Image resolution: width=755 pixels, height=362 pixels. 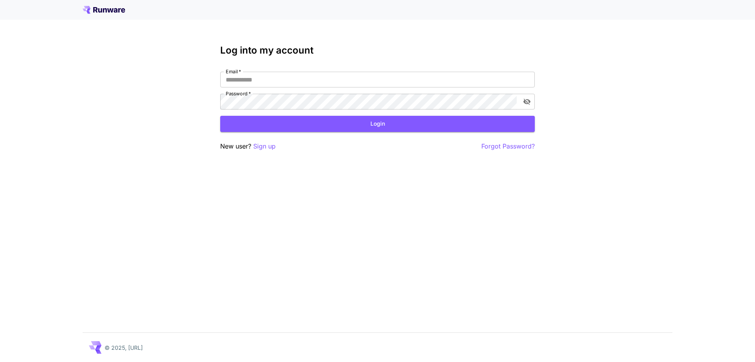 What do you see at coordinates (233, 71) in the screenshot?
I see `label: Email` at bounding box center [233, 71].